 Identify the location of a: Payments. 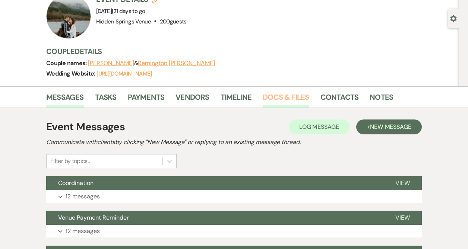
(146, 100).